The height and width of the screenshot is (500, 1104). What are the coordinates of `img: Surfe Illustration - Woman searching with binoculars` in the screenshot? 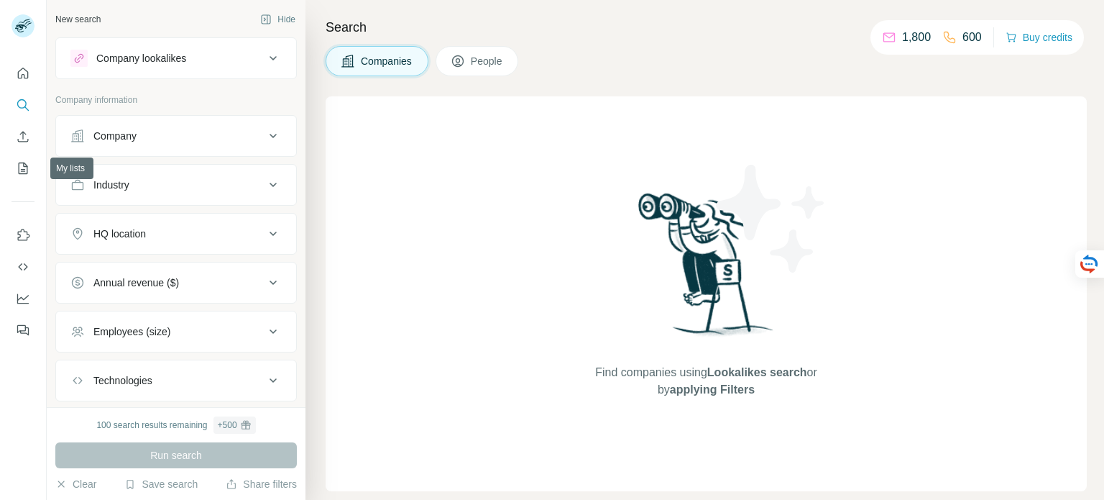 It's located at (707, 269).